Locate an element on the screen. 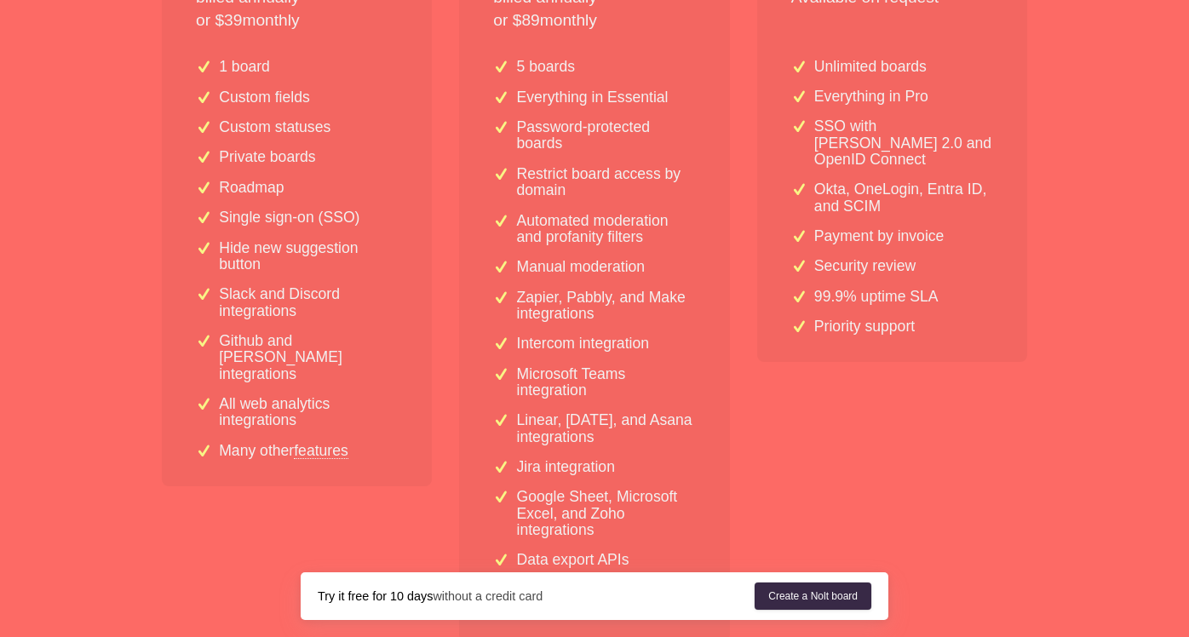  p: Hide new suggestion button is located at coordinates (308, 256).